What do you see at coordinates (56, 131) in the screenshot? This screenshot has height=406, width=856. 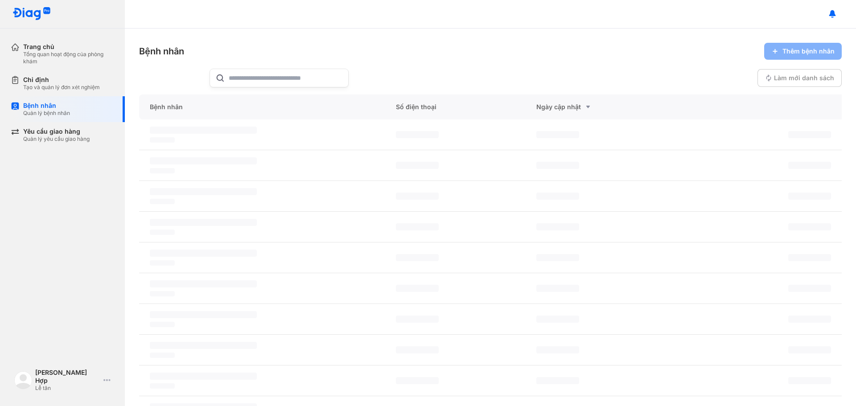 I see `div: Yêu cầu giao hàng` at bounding box center [56, 131].